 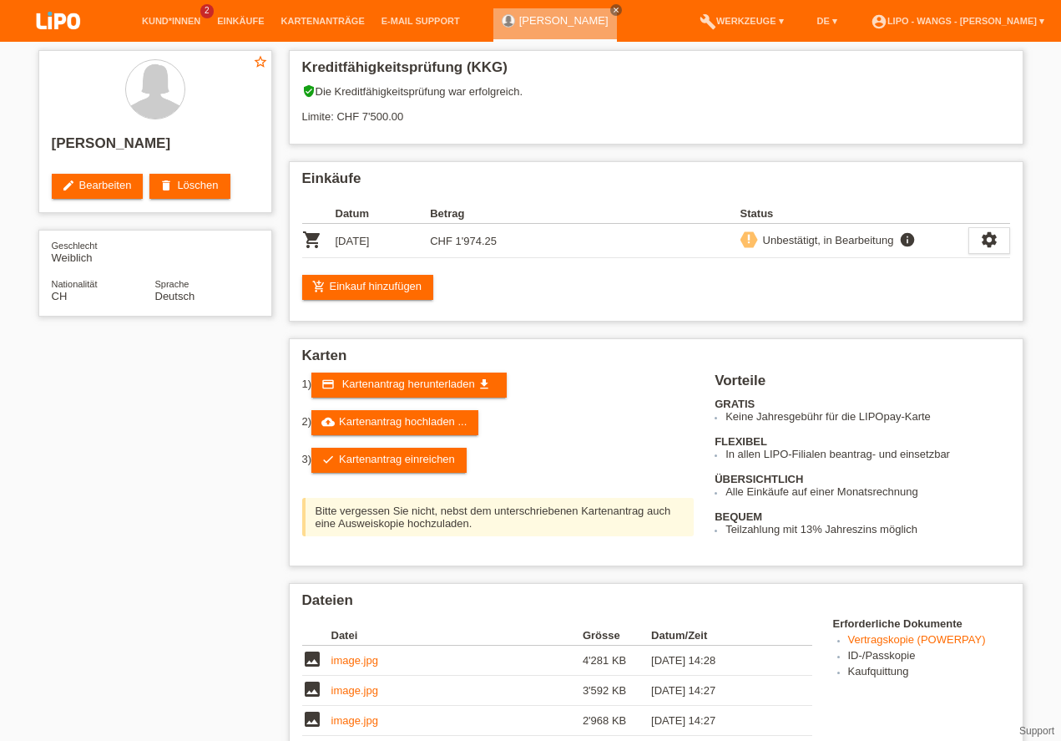 What do you see at coordinates (759, 479) in the screenshot?
I see `b: ÜBERSICHTLICH` at bounding box center [759, 479].